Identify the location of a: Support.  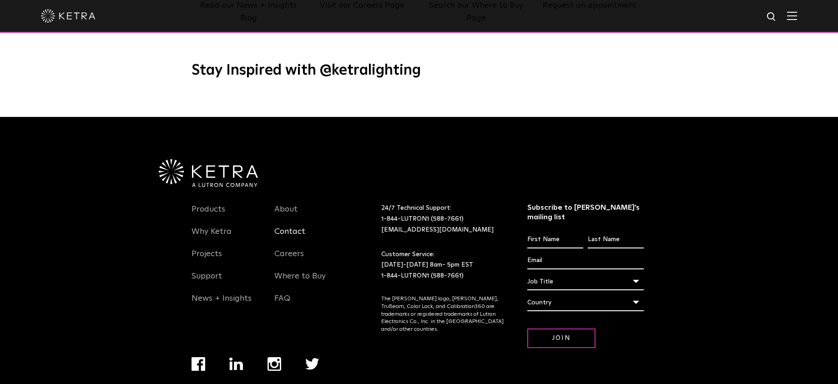
(207, 282).